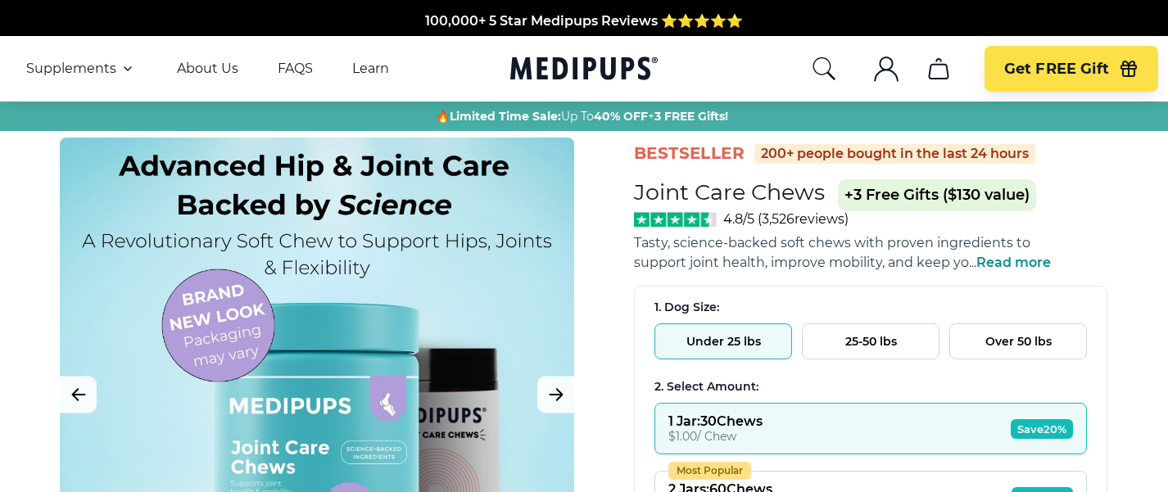 The width and height of the screenshot is (1168, 492). I want to click on button: cart, so click(939, 69).